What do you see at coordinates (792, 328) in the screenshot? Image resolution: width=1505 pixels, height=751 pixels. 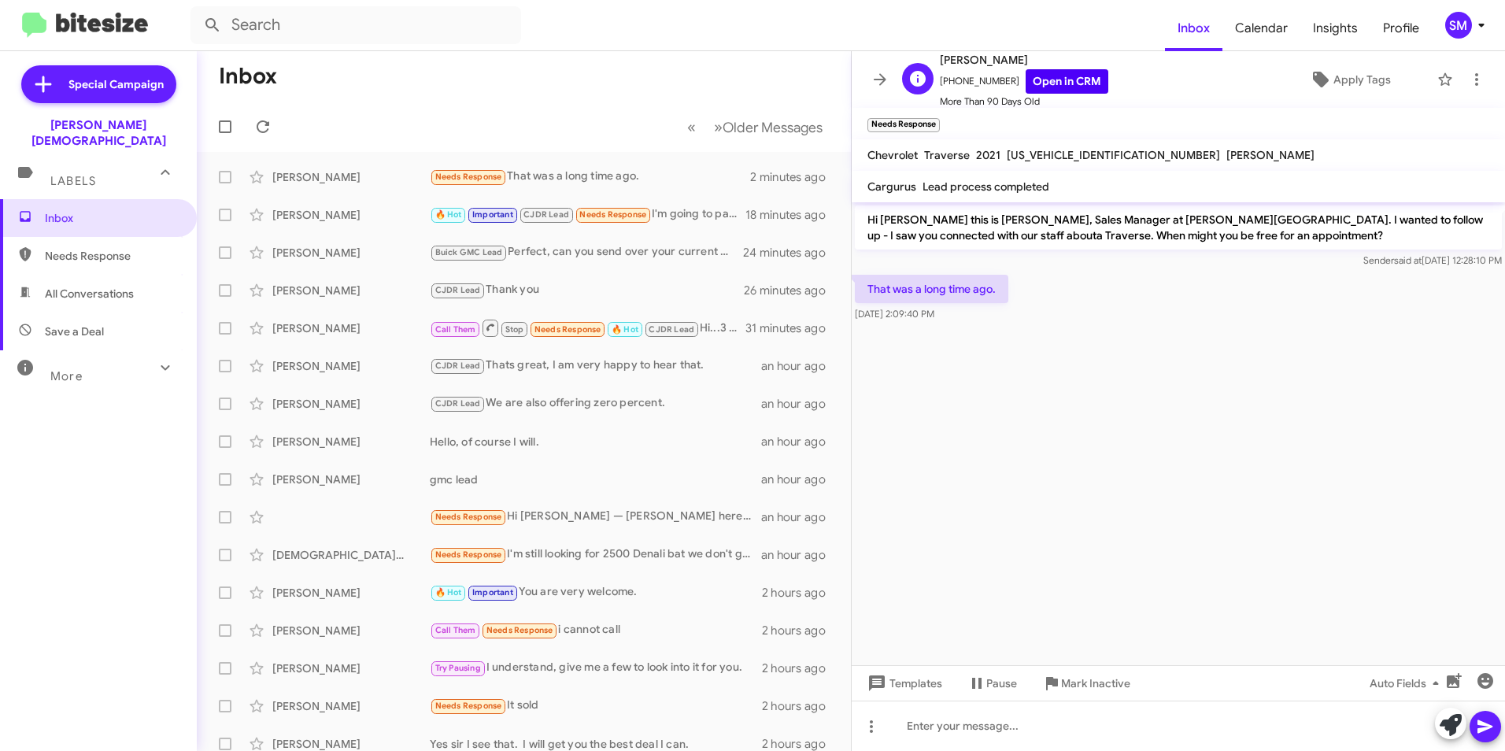 I see `div: 31 minutes ago` at bounding box center [792, 328].